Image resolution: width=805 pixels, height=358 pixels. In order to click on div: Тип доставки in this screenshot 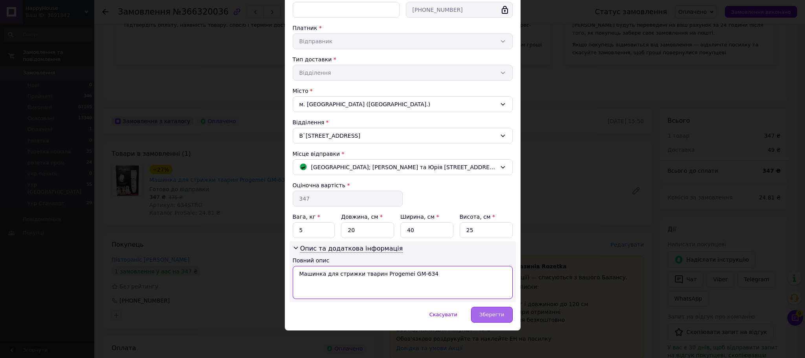, I will do `click(403, 59)`.